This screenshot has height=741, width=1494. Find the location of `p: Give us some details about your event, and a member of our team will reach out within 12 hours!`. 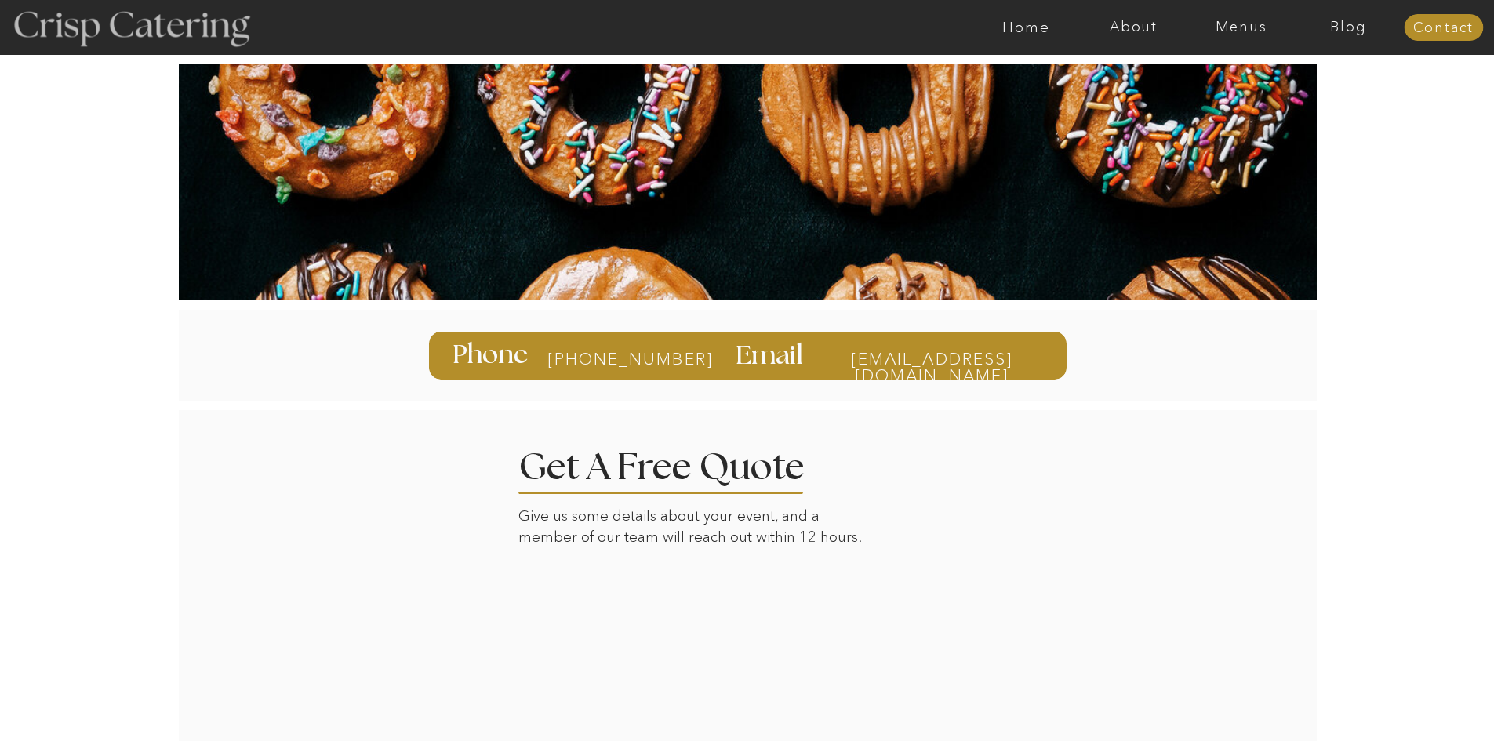

p: Give us some details about your event, and a member of our team will reach out within 12 hours! is located at coordinates (696, 529).